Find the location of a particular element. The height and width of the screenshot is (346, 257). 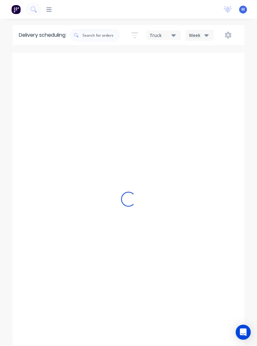

div: Open Intercom Messenger is located at coordinates (243, 332).